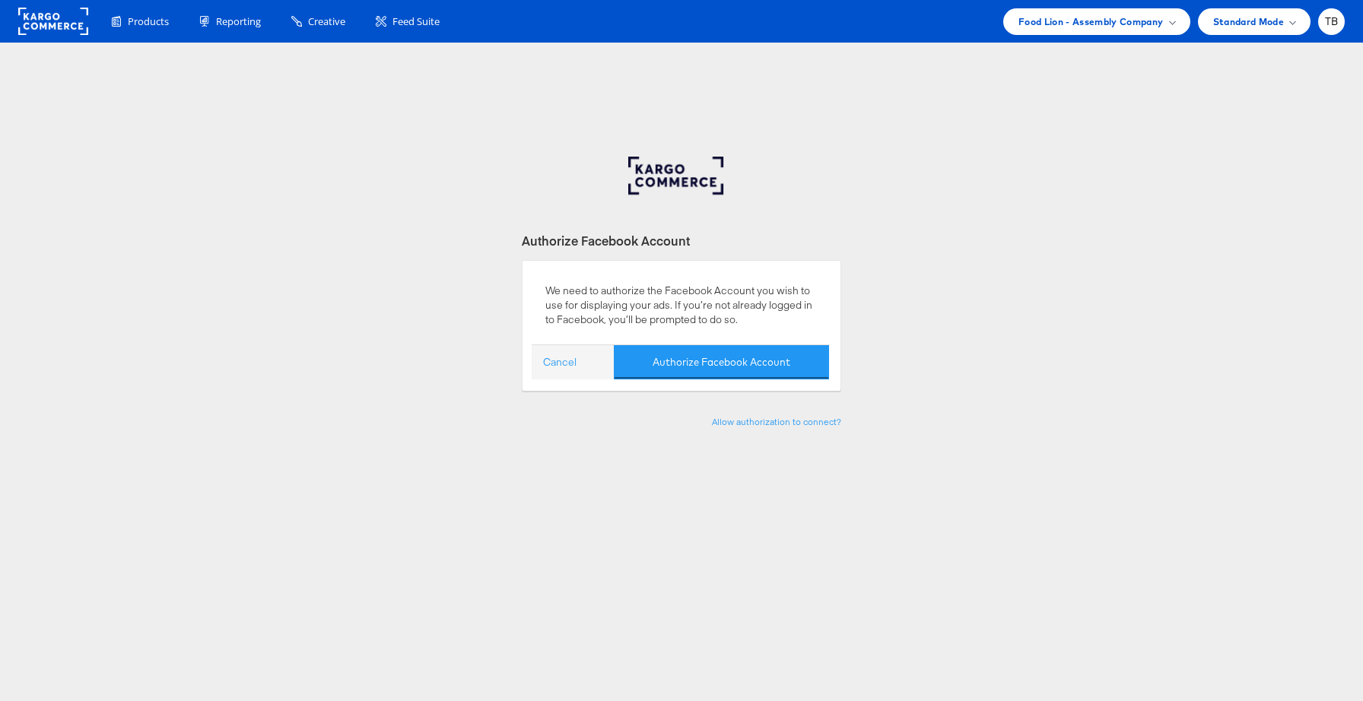 The image size is (1363, 701). Describe the element at coordinates (682, 305) in the screenshot. I see `p: We need to authorize the Facebook Account you wish to use for displaying your ads. If you’re not ...` at that location.